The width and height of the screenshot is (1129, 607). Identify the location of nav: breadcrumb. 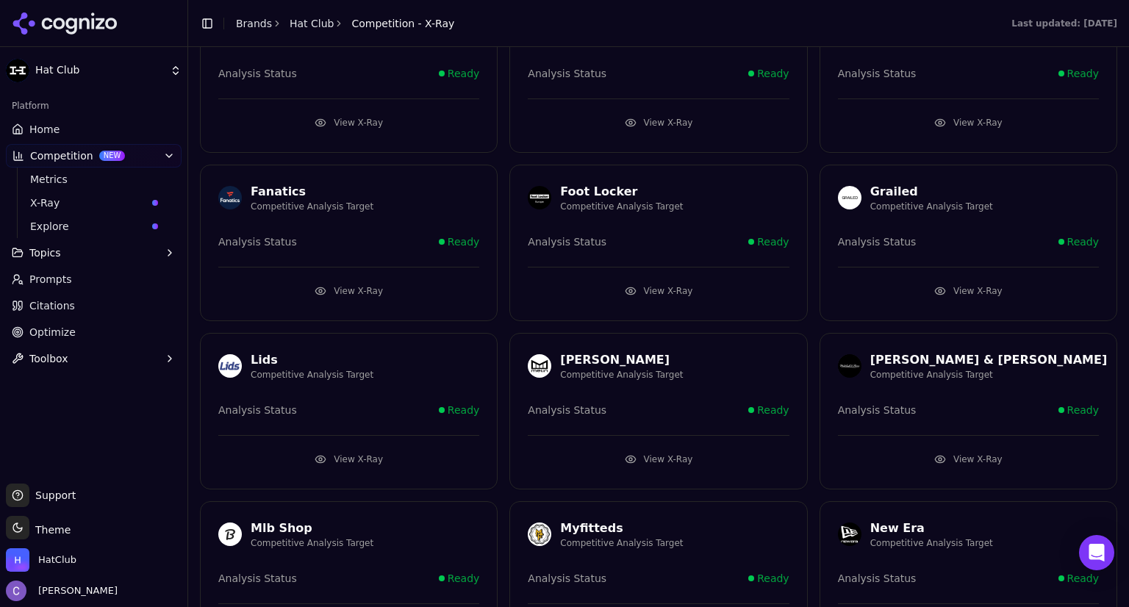
(345, 24).